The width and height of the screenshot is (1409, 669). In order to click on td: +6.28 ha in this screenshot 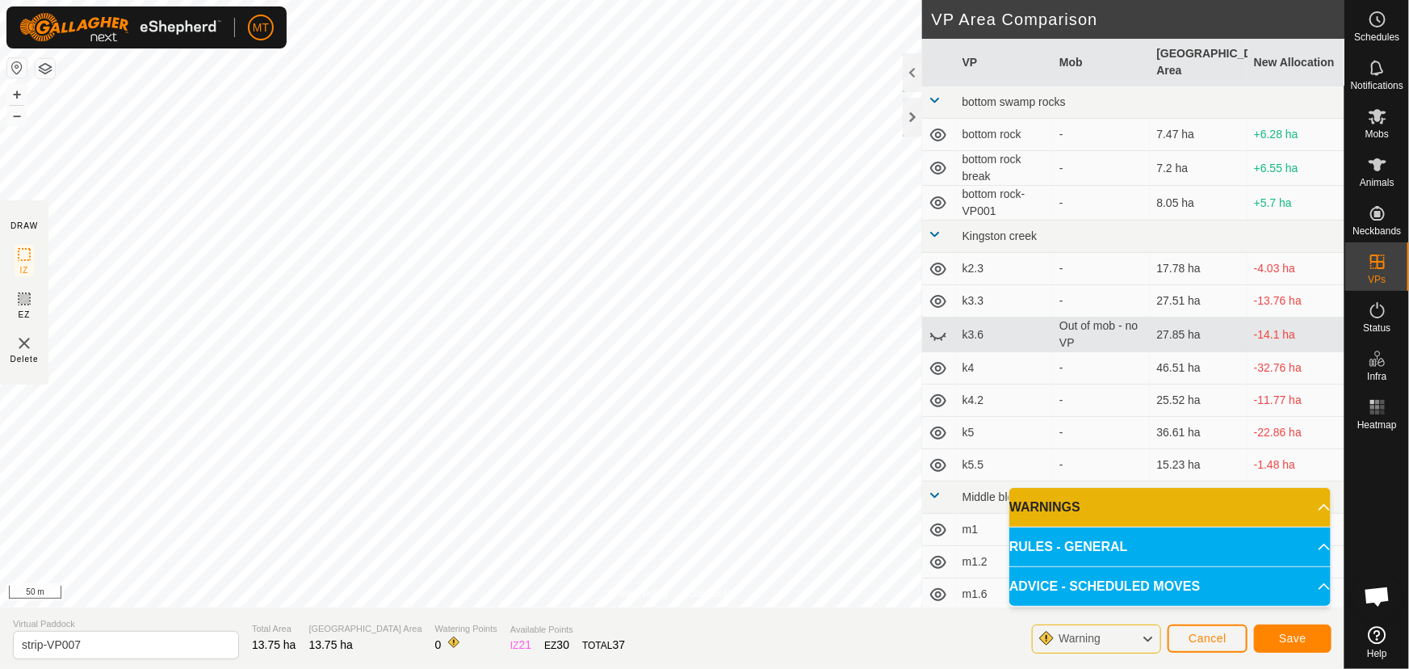, I will do `click(1296, 135)`.